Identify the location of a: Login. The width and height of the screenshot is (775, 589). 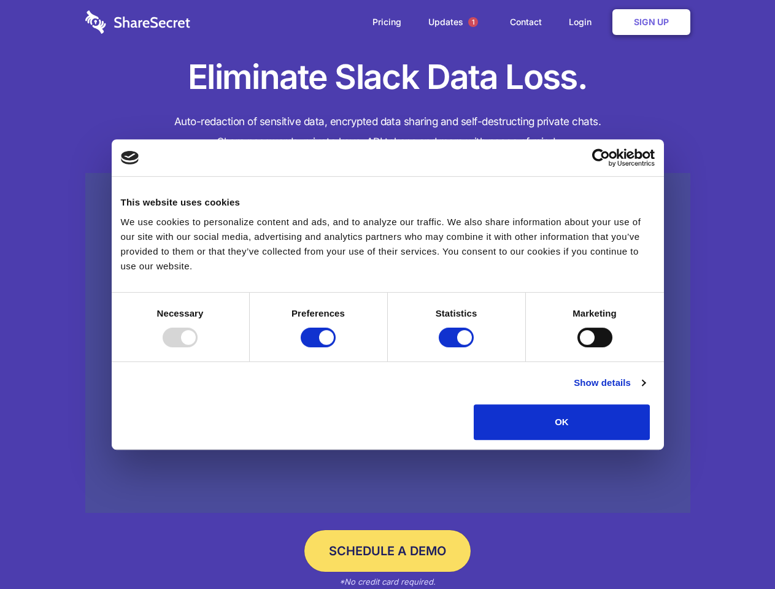
(583, 22).